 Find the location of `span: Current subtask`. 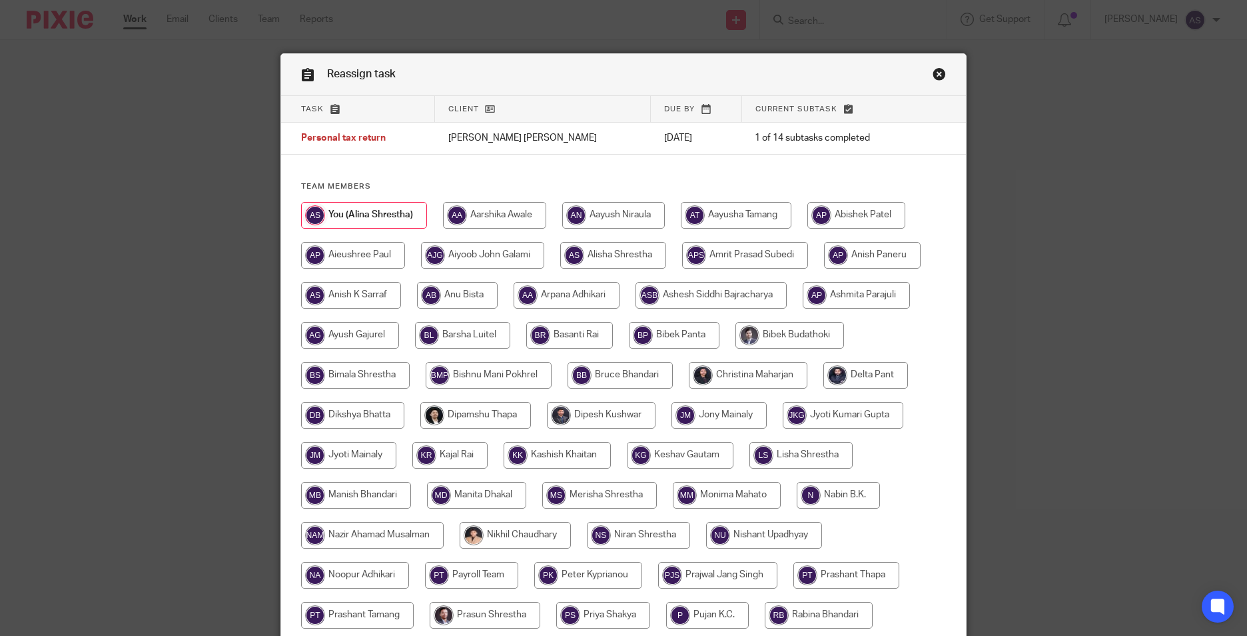

span: Current subtask is located at coordinates (796, 109).